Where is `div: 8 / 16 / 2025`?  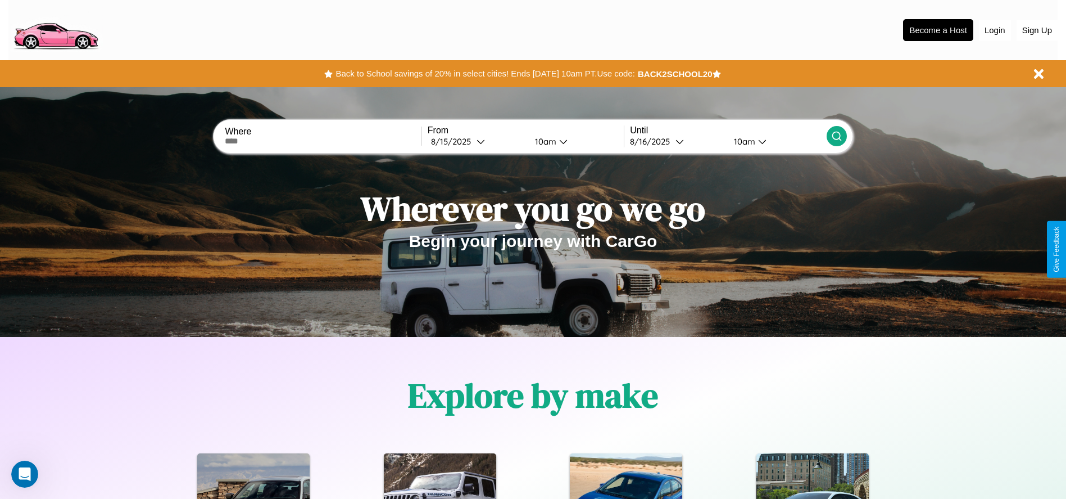 div: 8 / 16 / 2025 is located at coordinates (653, 141).